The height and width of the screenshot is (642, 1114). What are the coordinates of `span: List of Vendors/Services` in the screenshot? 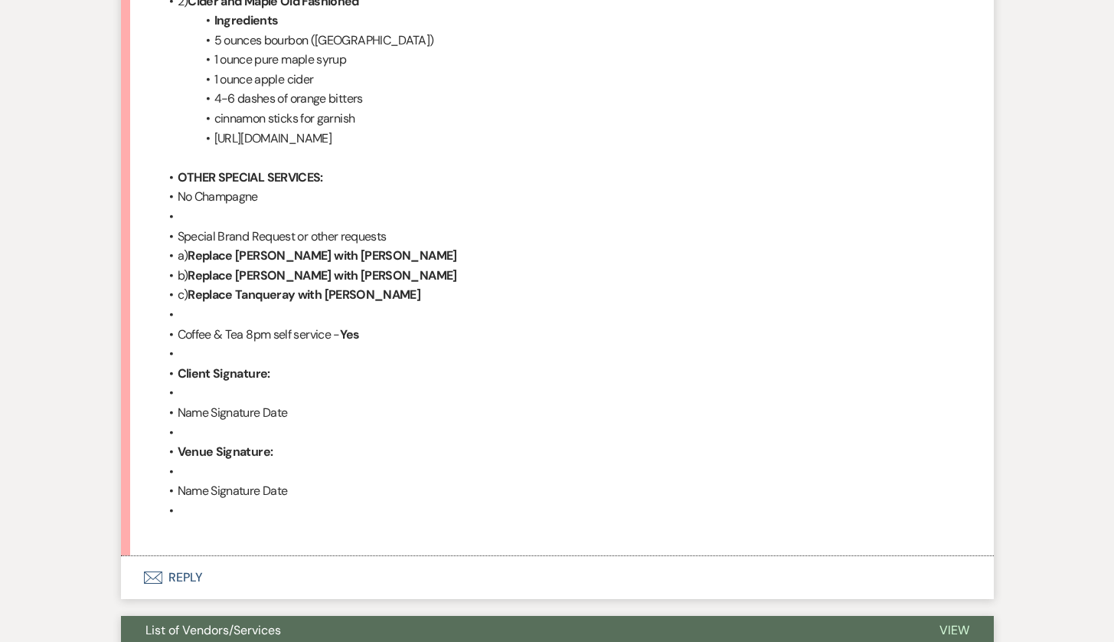 It's located at (213, 630).